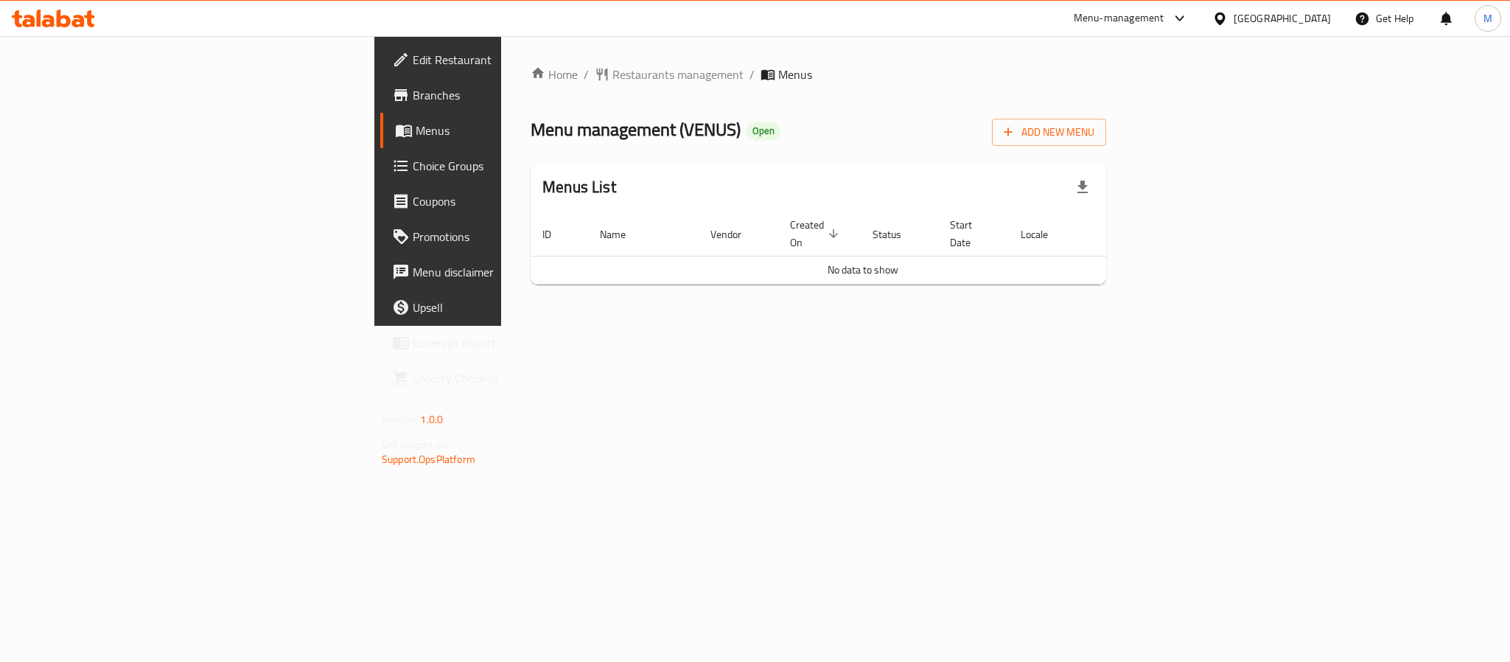 The width and height of the screenshot is (1510, 662). Describe the element at coordinates (514, 166) in the screenshot. I see `span: Choice Groups` at that location.